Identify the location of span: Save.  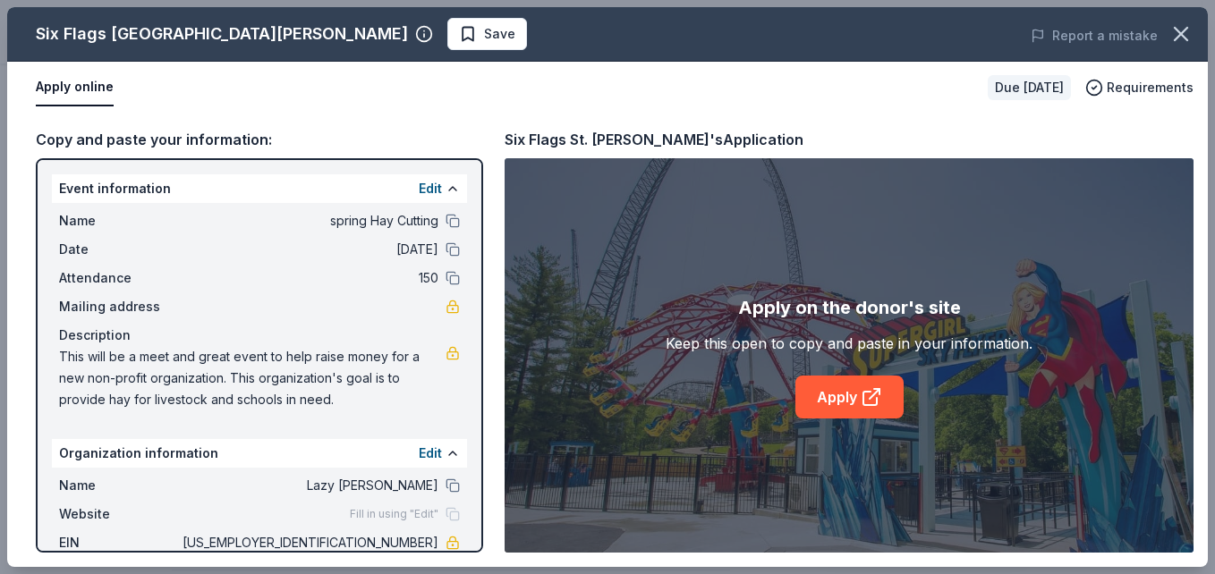
(499, 34).